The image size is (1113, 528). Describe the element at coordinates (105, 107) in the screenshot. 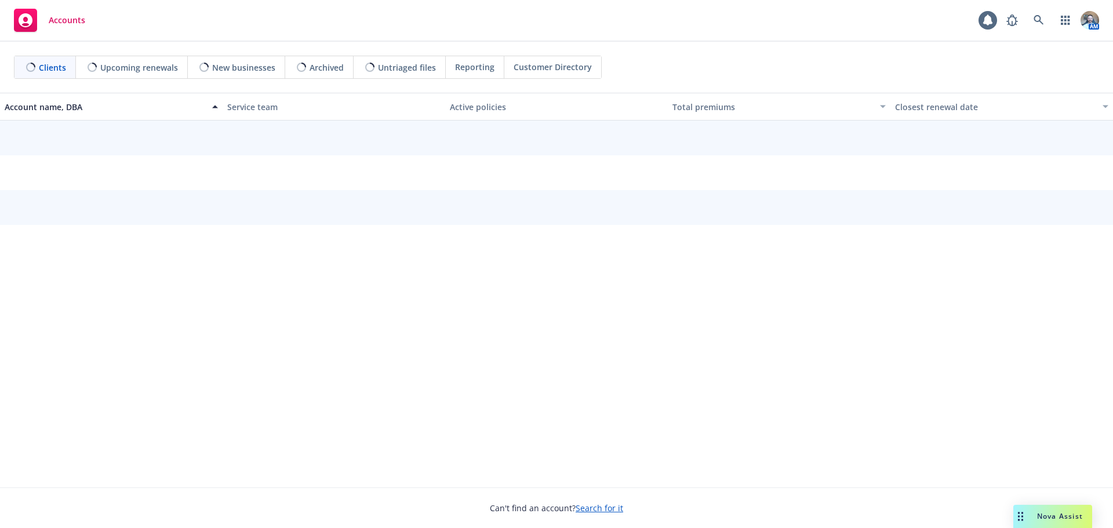

I see `div: Account name, DBA` at that location.